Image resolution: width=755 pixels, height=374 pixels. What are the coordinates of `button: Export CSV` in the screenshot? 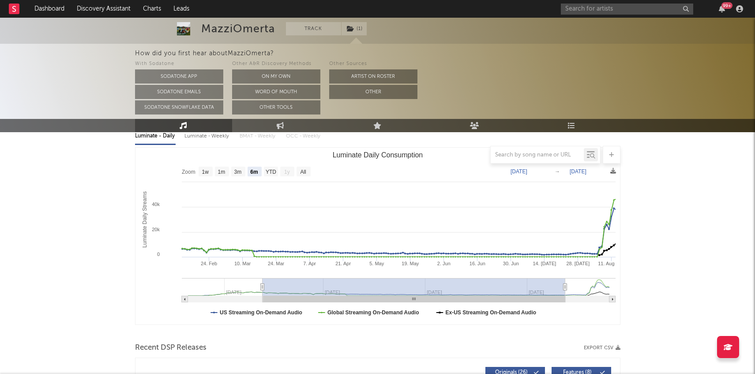 It's located at (602, 347).